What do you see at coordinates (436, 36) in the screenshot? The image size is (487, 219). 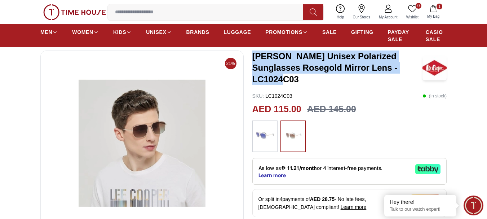 I see `a: CASIO SALE` at bounding box center [436, 36].